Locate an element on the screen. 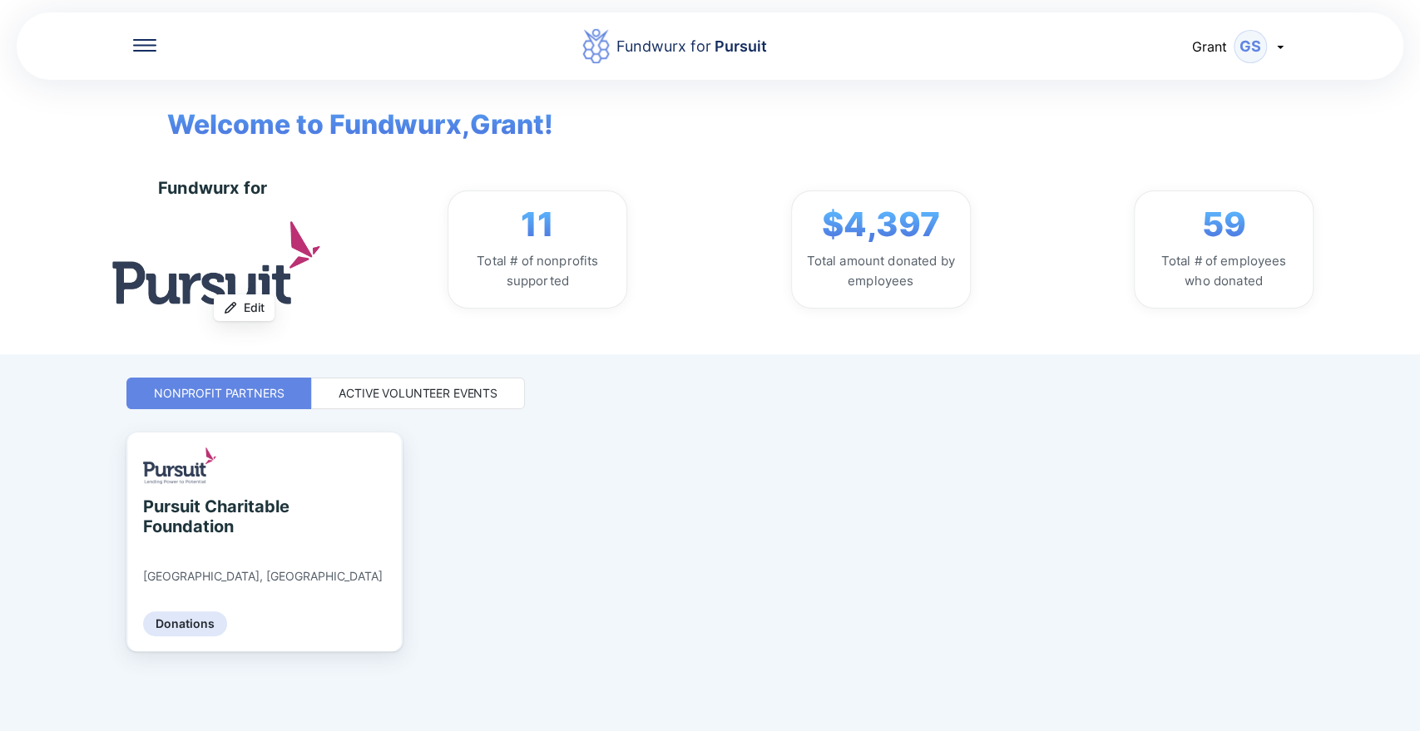  div: Total amount donated by employees is located at coordinates (881, 271).